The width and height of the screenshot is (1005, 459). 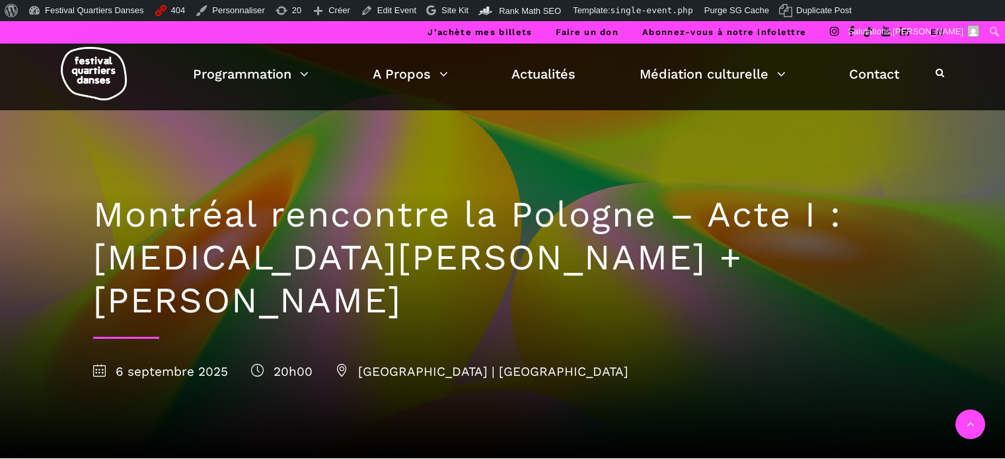 What do you see at coordinates (250, 74) in the screenshot?
I see `a: Programmation` at bounding box center [250, 74].